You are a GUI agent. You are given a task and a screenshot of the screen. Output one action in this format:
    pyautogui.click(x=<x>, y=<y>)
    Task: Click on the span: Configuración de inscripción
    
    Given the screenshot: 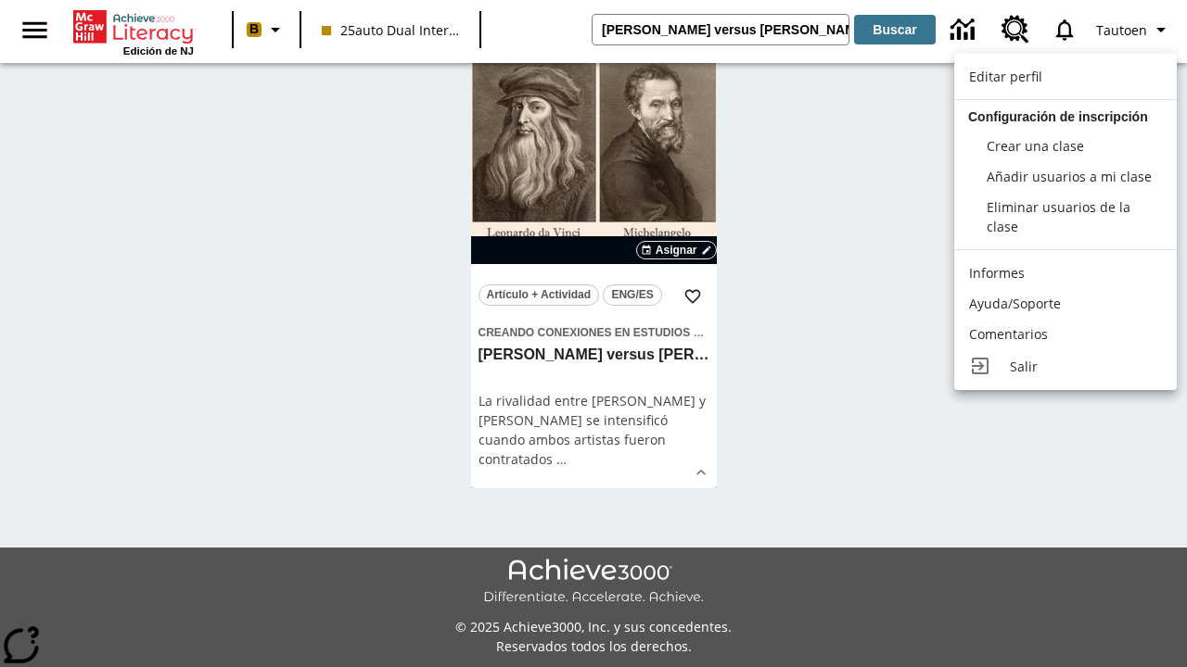 What is the action you would take?
    pyautogui.click(x=1058, y=117)
    